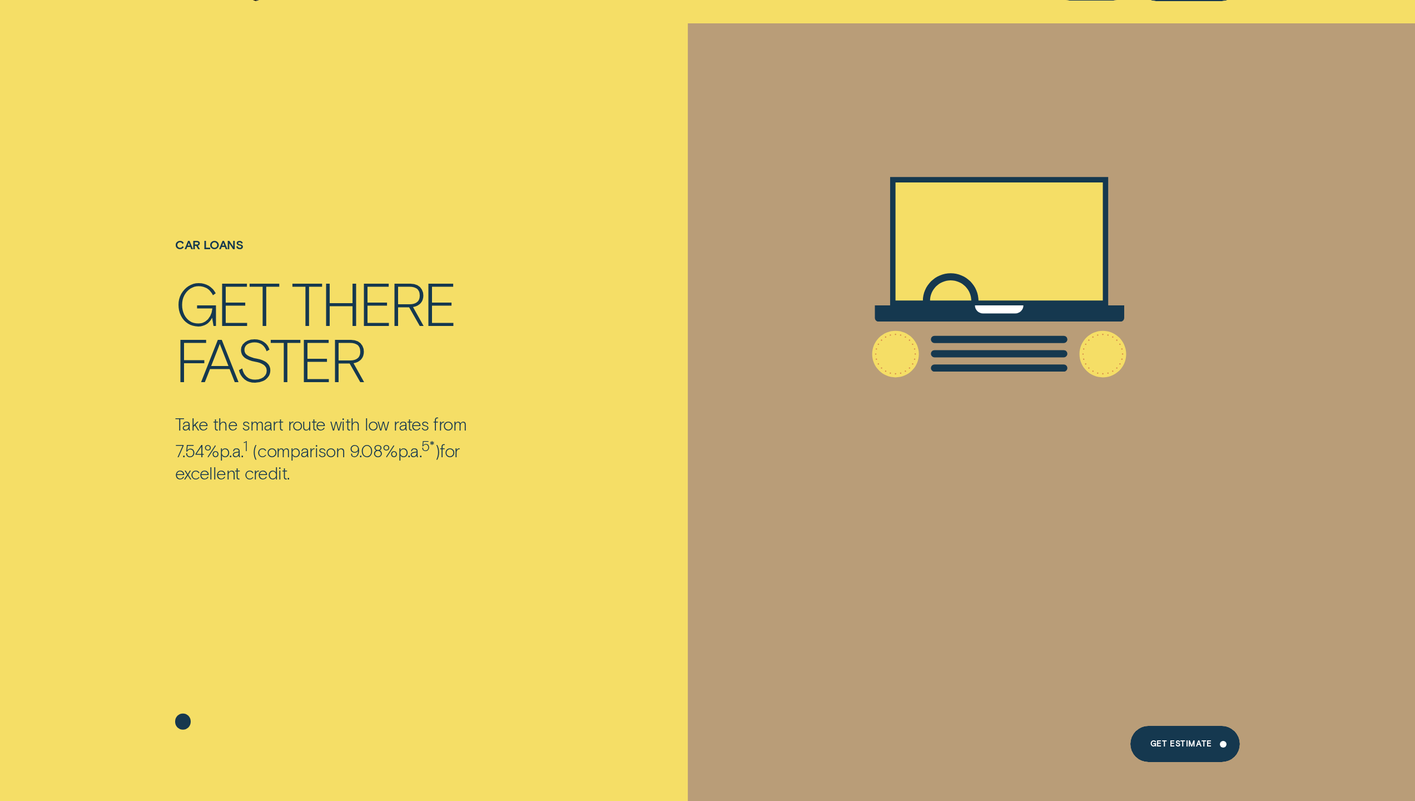 This screenshot has height=801, width=1415. What do you see at coordinates (245, 445) in the screenshot?
I see `sup: 1` at bounding box center [245, 445].